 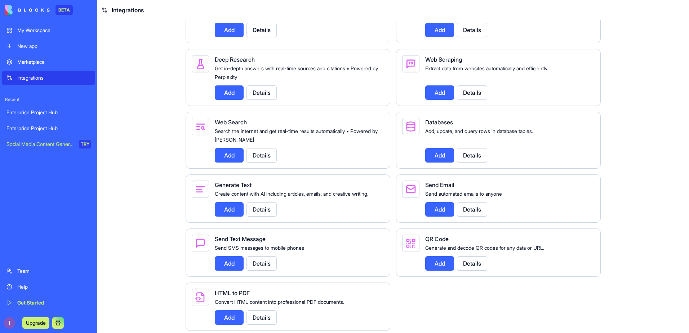 What do you see at coordinates (64, 10) in the screenshot?
I see `div: BETA` at bounding box center [64, 10].